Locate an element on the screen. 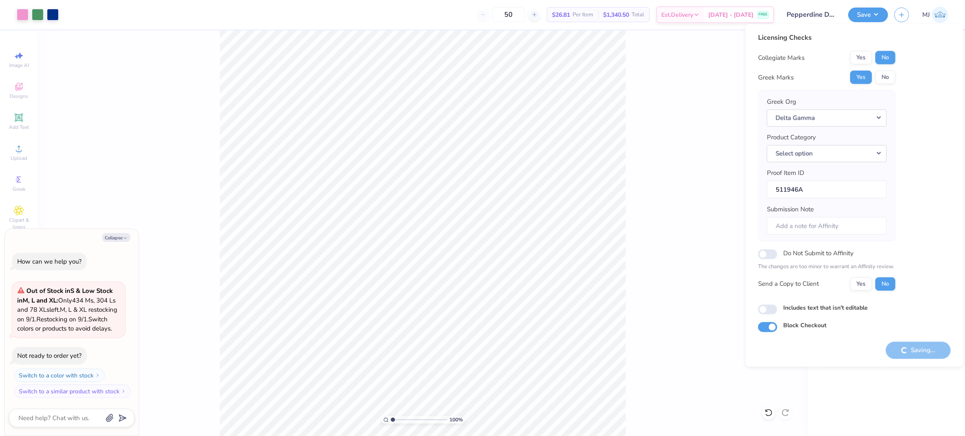 Image resolution: width=965 pixels, height=436 pixels. strong: & Low Stock in M, L and XL : is located at coordinates (65, 296).